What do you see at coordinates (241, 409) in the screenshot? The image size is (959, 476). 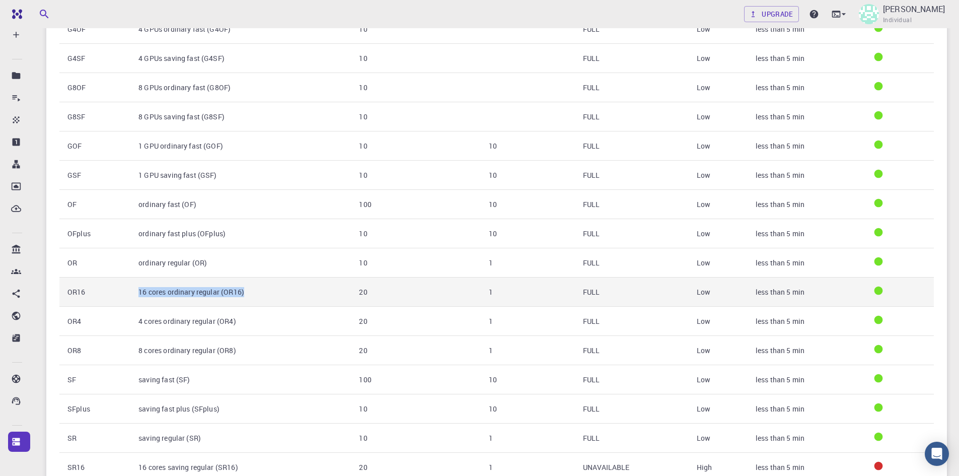 I see `td: saving fast plus (SFplus)` at bounding box center [241, 409].